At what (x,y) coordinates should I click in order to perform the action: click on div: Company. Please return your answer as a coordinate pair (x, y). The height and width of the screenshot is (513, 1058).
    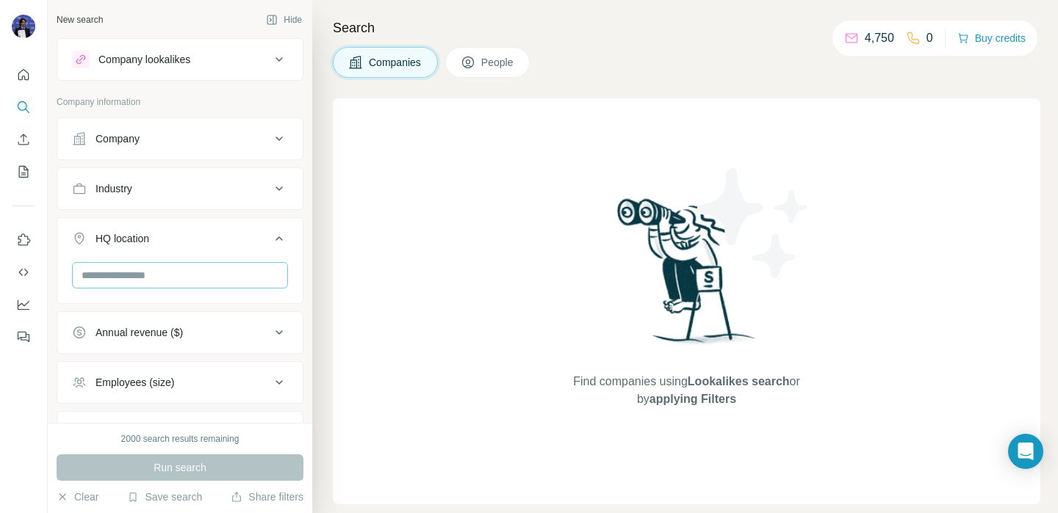
    Looking at the image, I should click on (118, 139).